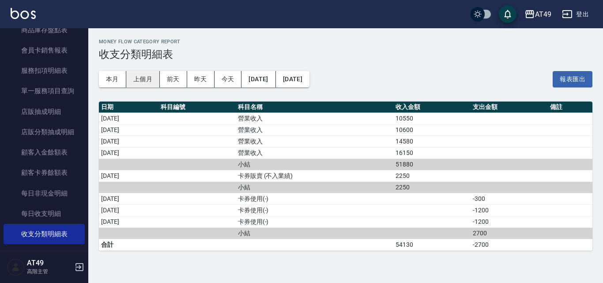  I want to click on a: 每日收支明細, so click(44, 214).